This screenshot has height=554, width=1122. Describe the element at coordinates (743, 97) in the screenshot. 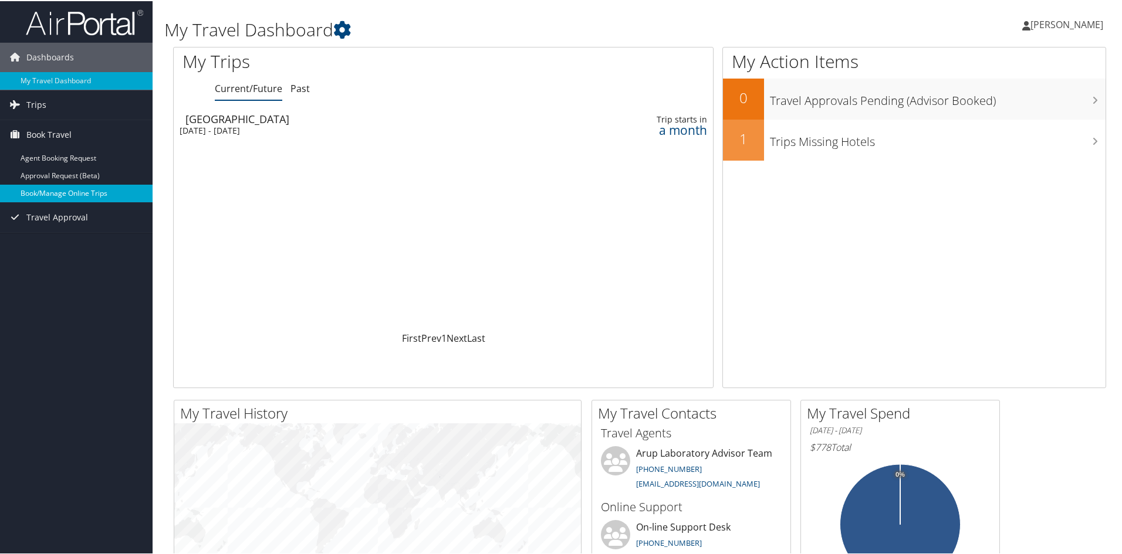

I see `h2: 0` at that location.